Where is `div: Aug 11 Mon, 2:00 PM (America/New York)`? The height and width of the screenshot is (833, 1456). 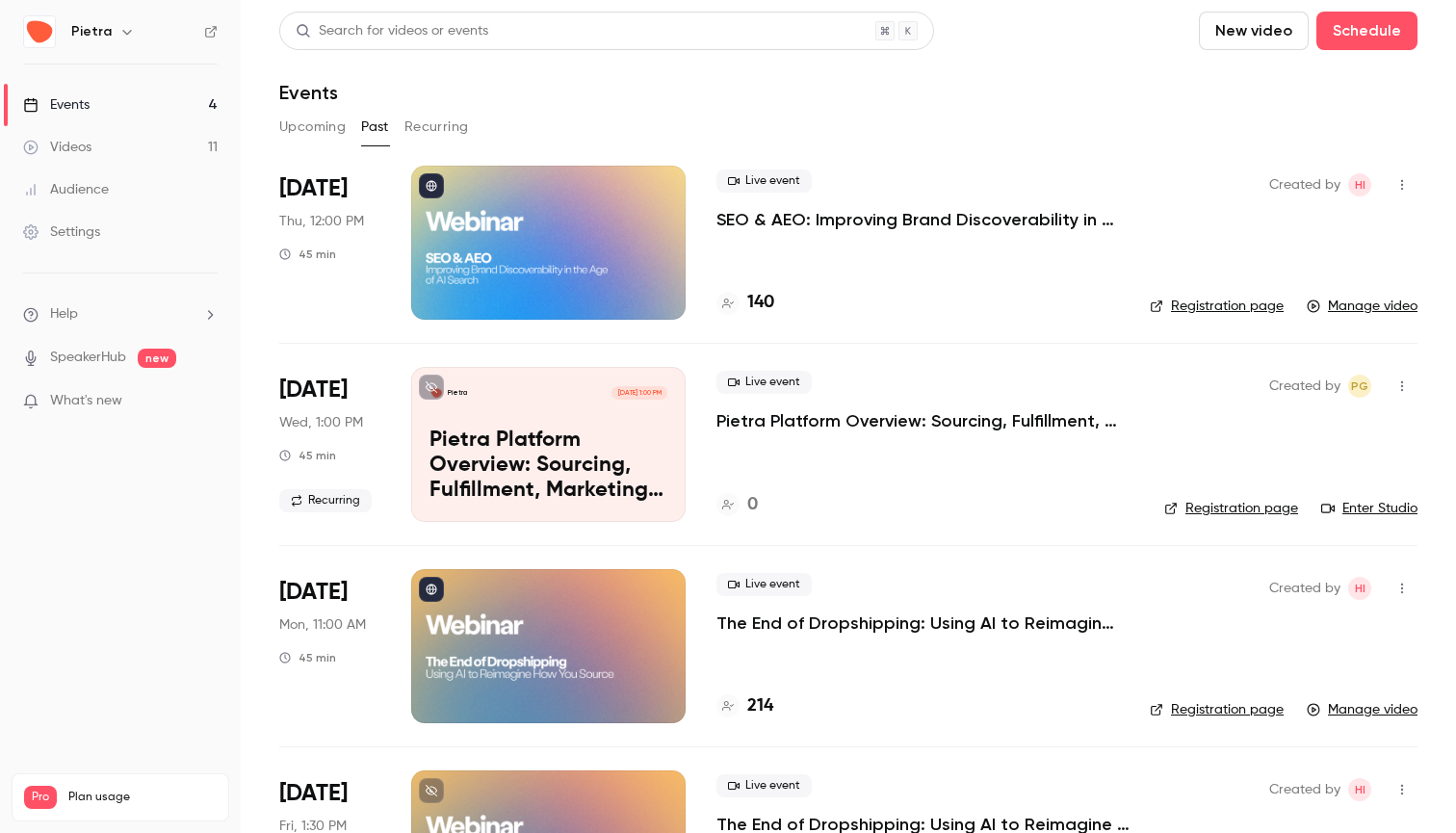
div: Aug 11 Mon, 2:00 PM (America/New York) is located at coordinates (329, 646).